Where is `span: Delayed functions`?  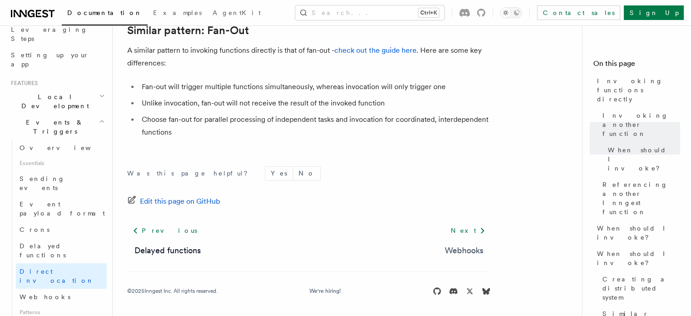
span: Delayed functions is located at coordinates (43, 250).